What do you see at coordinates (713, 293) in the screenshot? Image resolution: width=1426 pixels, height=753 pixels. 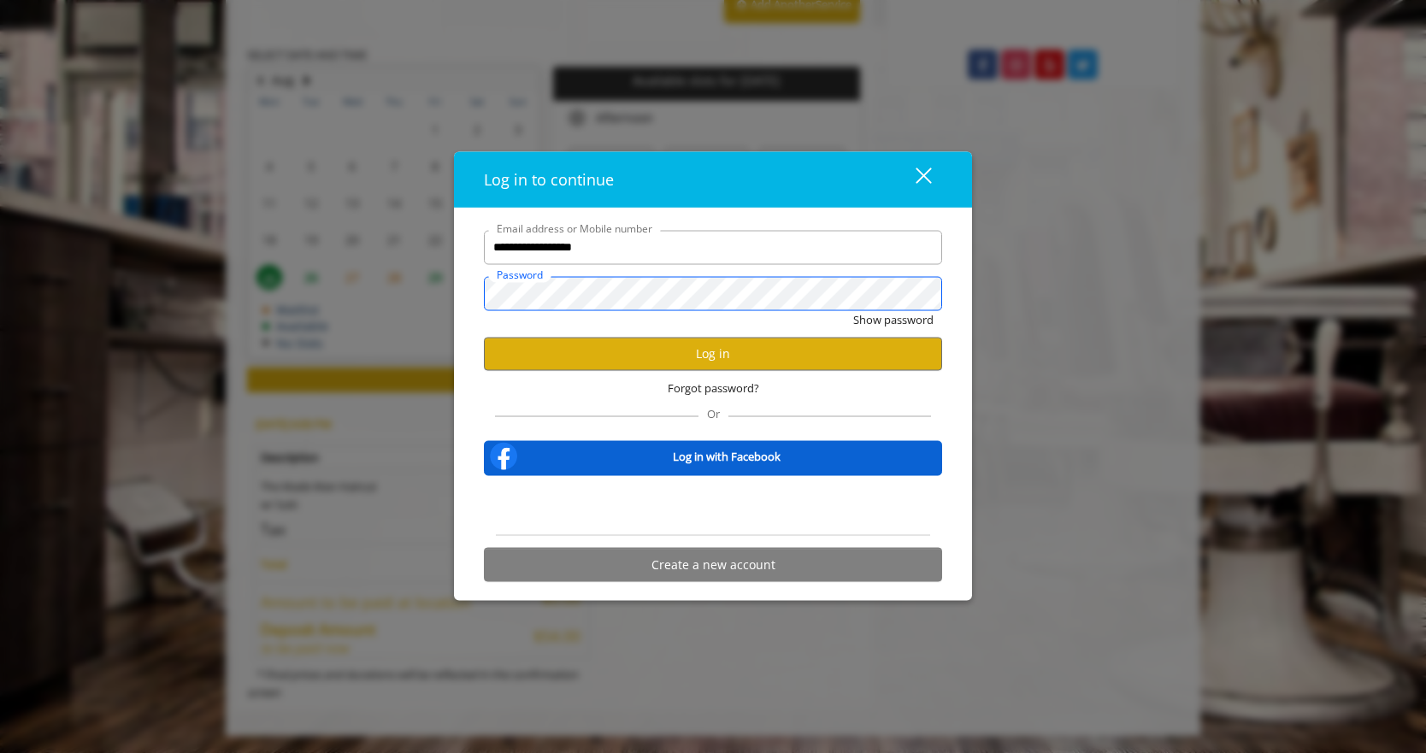 I see `input: Password` at bounding box center [713, 293].